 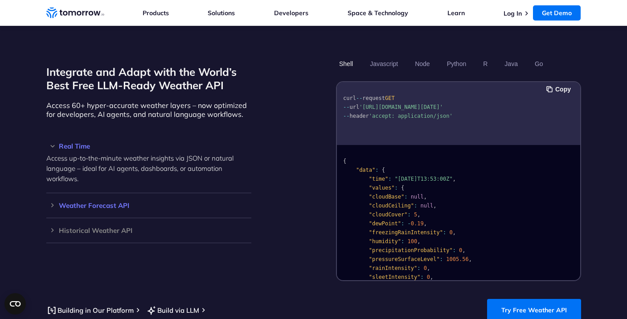 What do you see at coordinates (557, 13) in the screenshot?
I see `a: Get Demo` at bounding box center [557, 13].